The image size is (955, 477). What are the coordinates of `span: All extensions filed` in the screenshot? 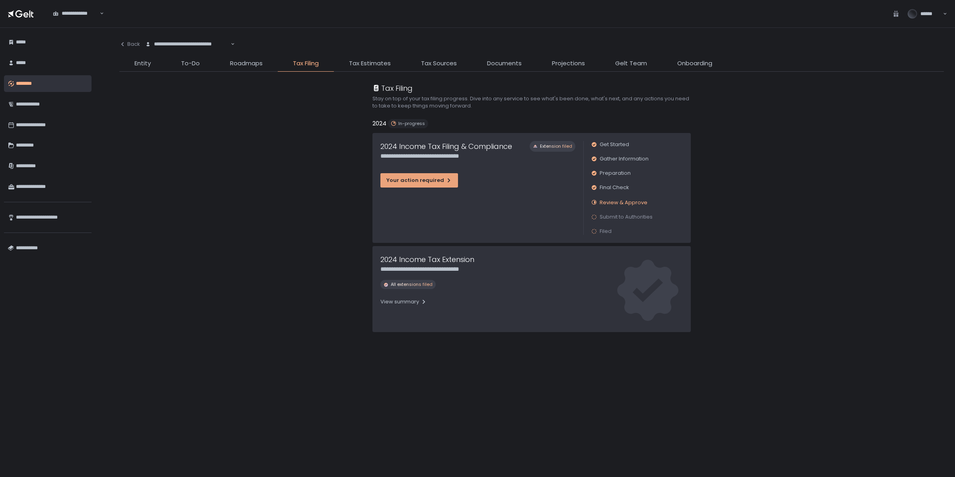 It's located at (412, 284).